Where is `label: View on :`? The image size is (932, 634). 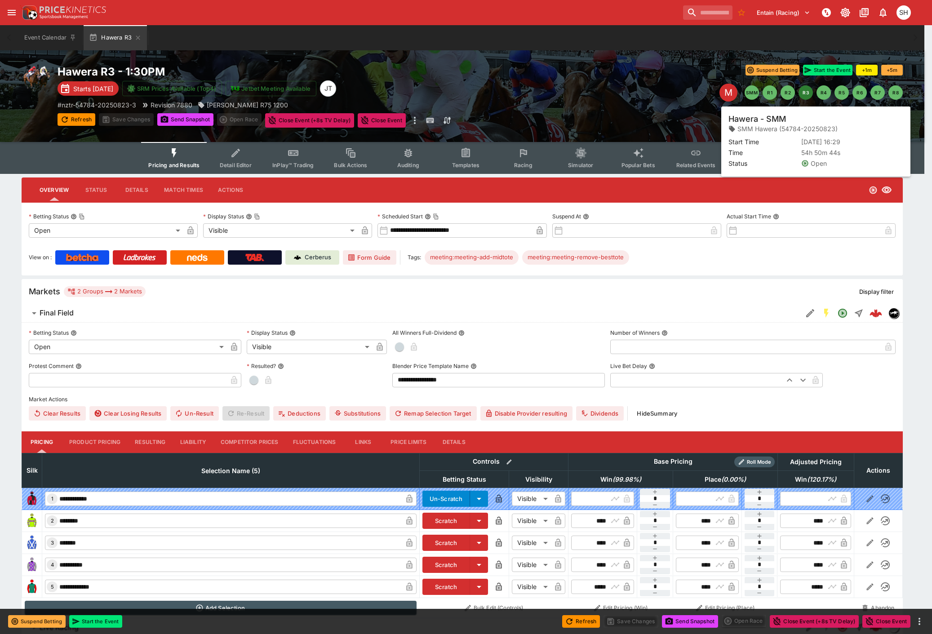 label: View on : is located at coordinates (40, 258).